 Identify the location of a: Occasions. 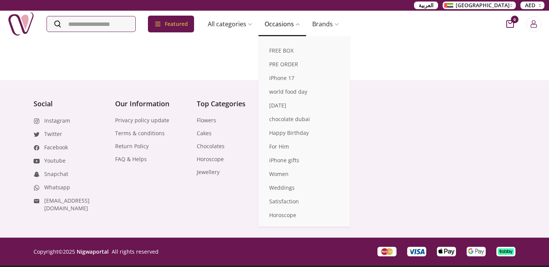
(282, 24).